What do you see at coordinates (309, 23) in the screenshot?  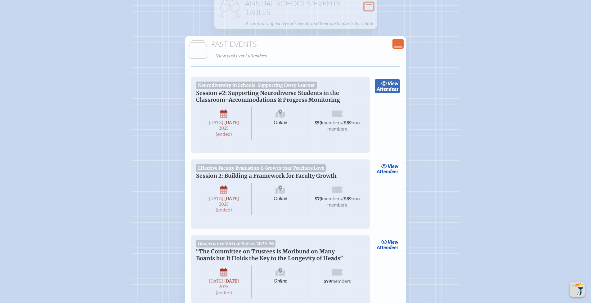 I see `p: A summary of each year’s events and their participants by school` at bounding box center [309, 23].